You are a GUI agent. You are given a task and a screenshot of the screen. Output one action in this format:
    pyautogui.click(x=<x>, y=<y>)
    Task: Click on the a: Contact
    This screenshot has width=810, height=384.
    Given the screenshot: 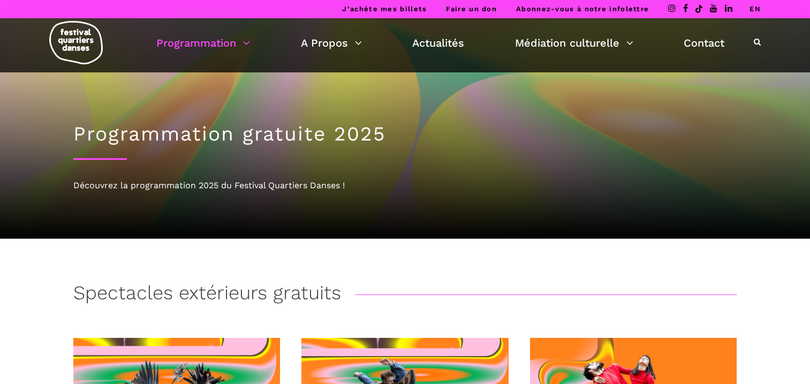 What is the action you would take?
    pyautogui.click(x=704, y=43)
    